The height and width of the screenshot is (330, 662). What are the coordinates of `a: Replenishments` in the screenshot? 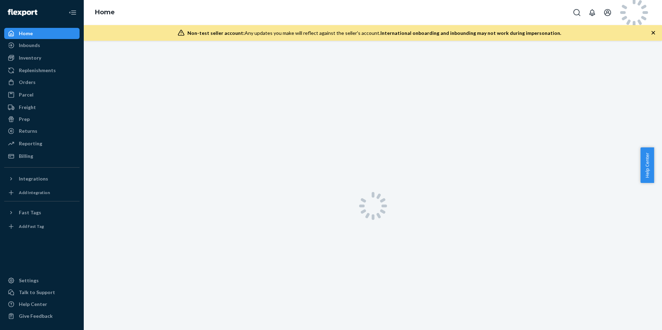 It's located at (42, 70).